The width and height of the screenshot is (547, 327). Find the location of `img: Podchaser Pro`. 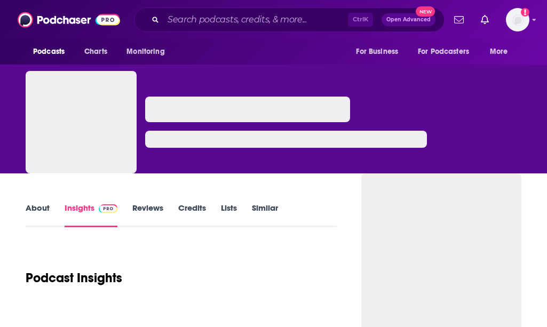

img: Podchaser Pro is located at coordinates (108, 209).